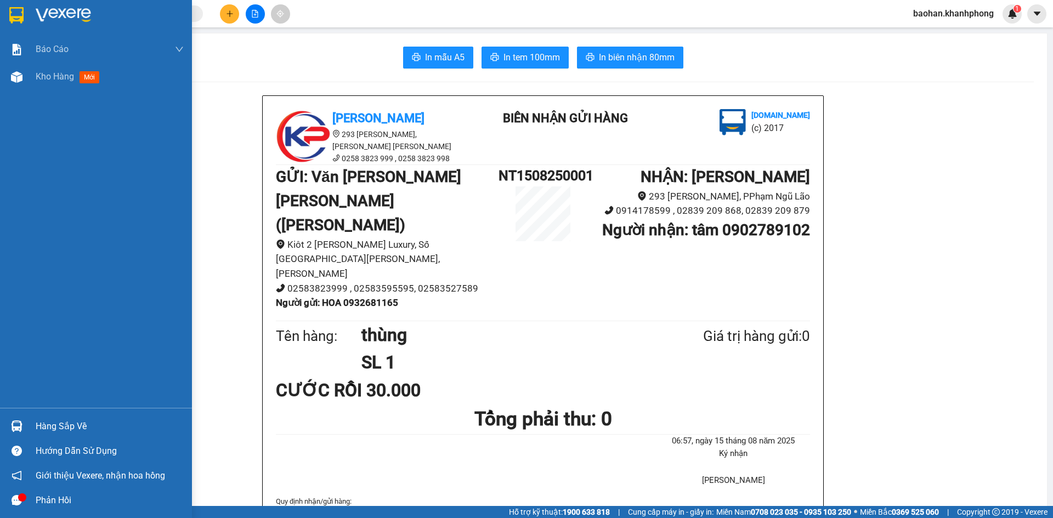  Describe the element at coordinates (387, 288) in the screenshot. I see `li: 02583823999 , 02583595595, 02583527589` at that location.